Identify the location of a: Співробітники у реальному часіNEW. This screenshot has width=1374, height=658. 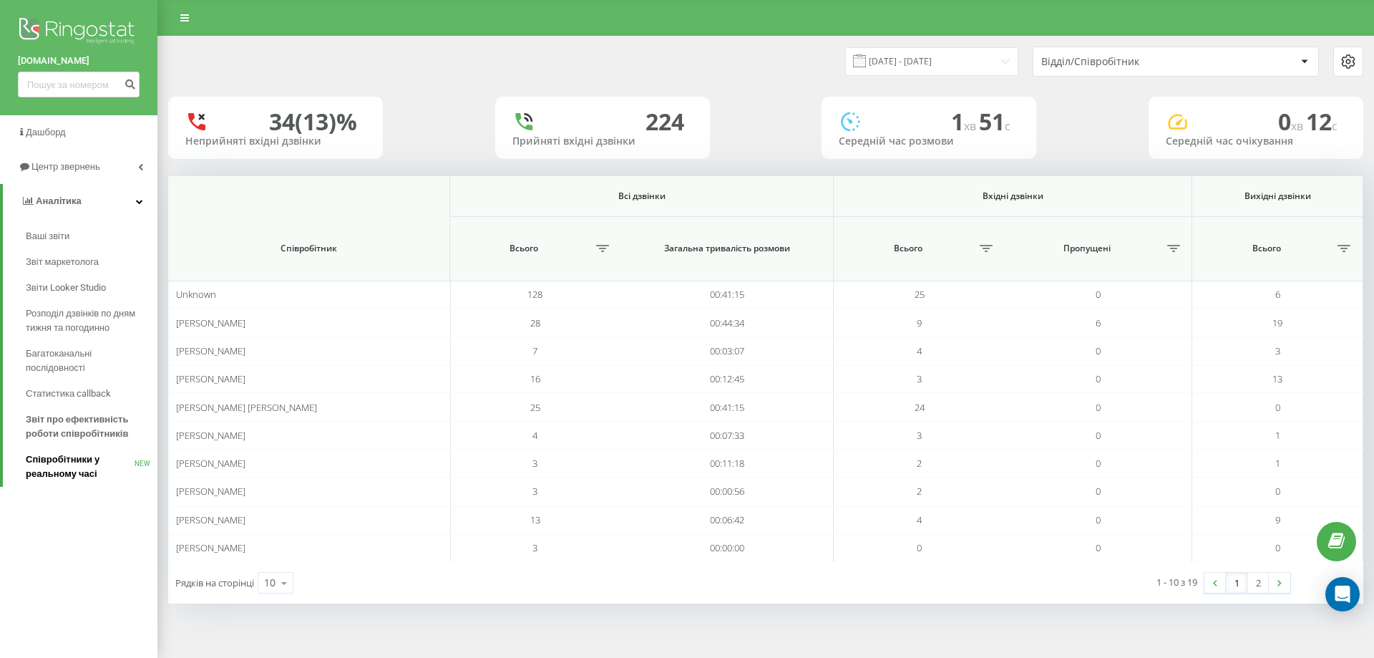
(92, 467).